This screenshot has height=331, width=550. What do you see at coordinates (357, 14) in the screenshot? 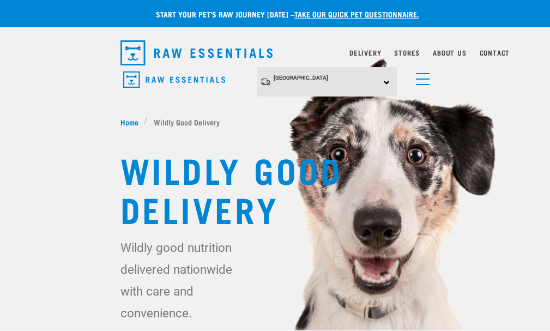
I see `a: take our quick pet questionnaire.` at bounding box center [357, 14].